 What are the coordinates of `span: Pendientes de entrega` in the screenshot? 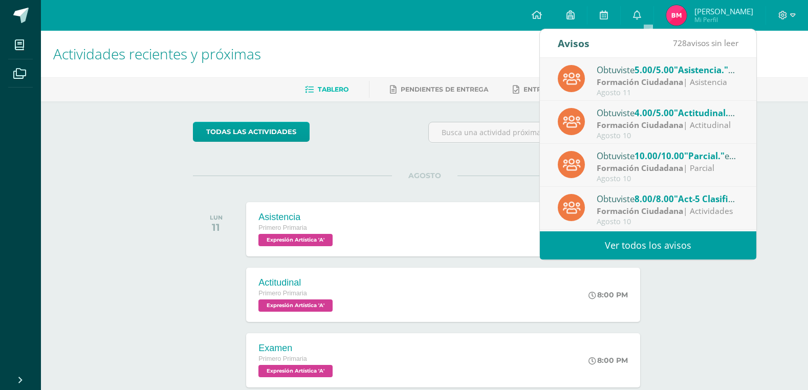 It's located at (444, 89).